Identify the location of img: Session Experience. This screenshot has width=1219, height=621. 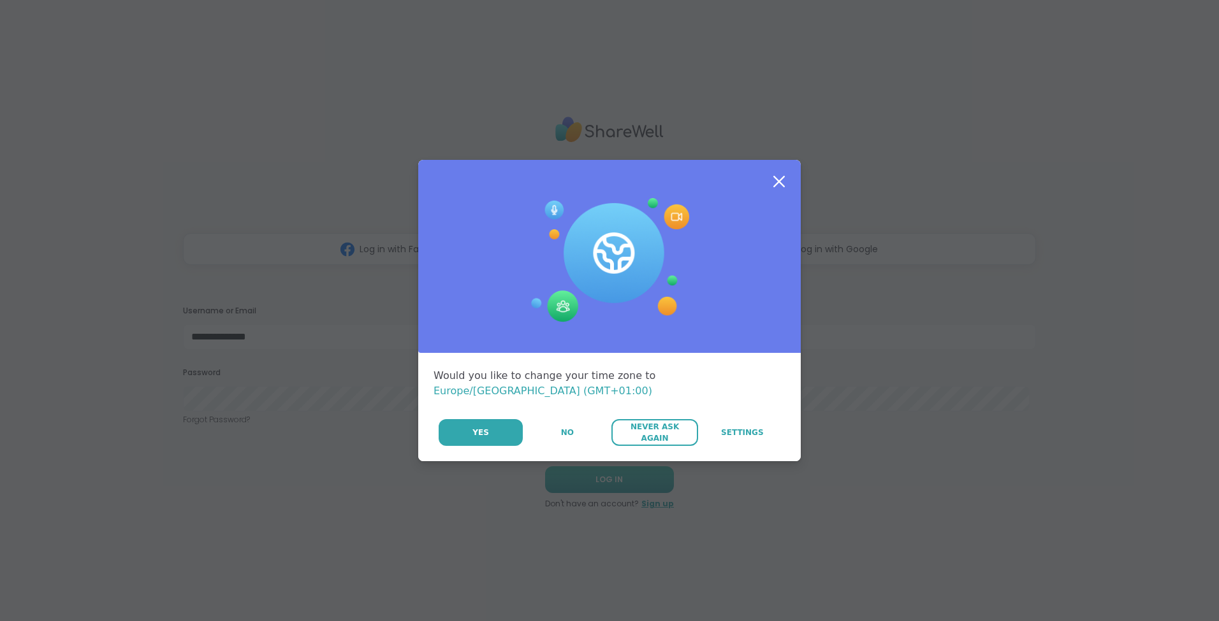
(609, 261).